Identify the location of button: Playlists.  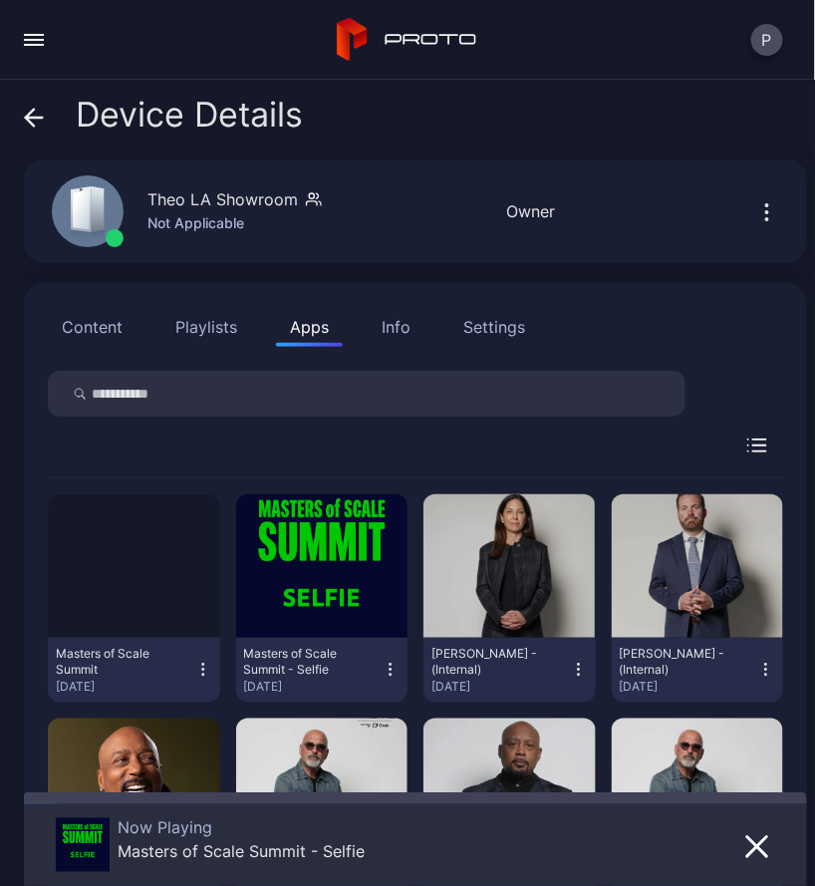
(206, 327).